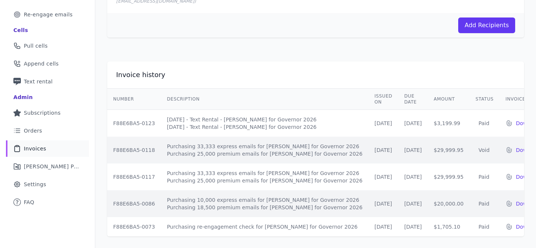 The height and width of the screenshot is (248, 536). I want to click on td: $1,705.10, so click(449, 227).